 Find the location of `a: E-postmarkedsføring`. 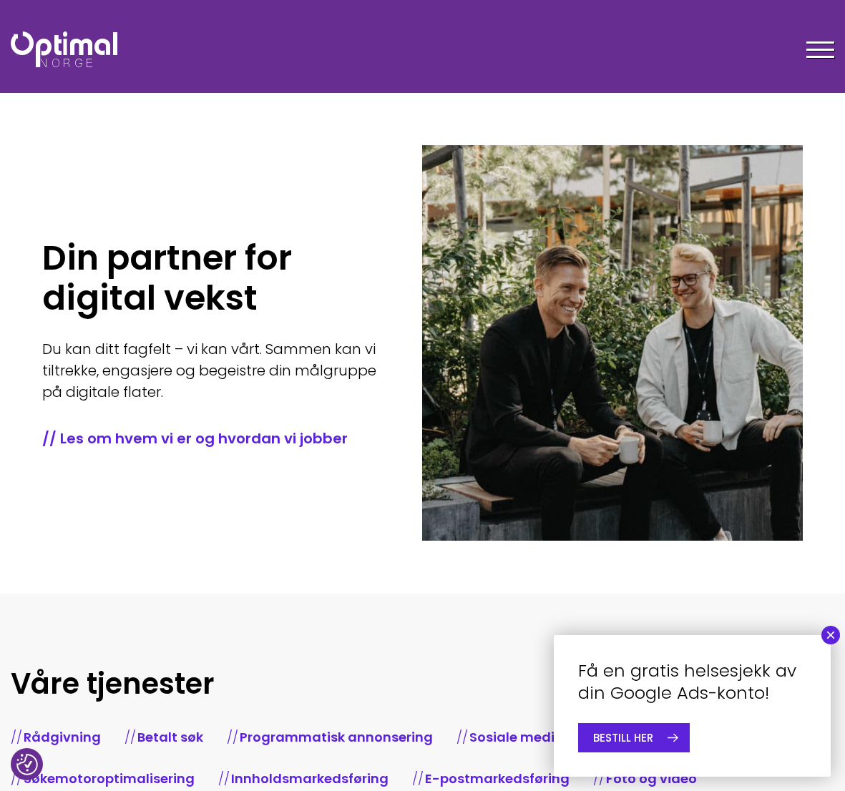

a: E-postmarkedsføring is located at coordinates (497, 778).